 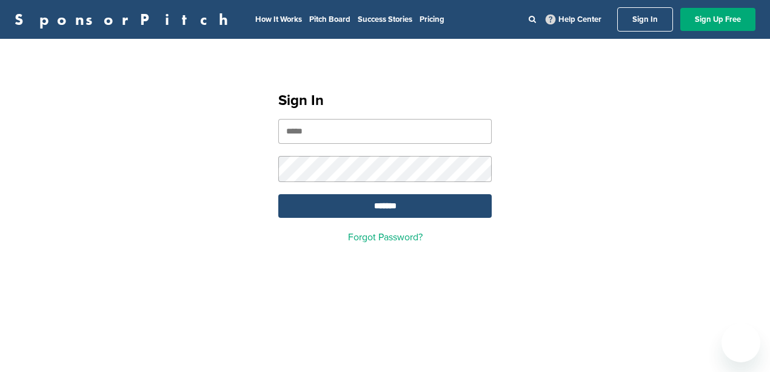 What do you see at coordinates (574, 19) in the screenshot?
I see `a: Help Center` at bounding box center [574, 19].